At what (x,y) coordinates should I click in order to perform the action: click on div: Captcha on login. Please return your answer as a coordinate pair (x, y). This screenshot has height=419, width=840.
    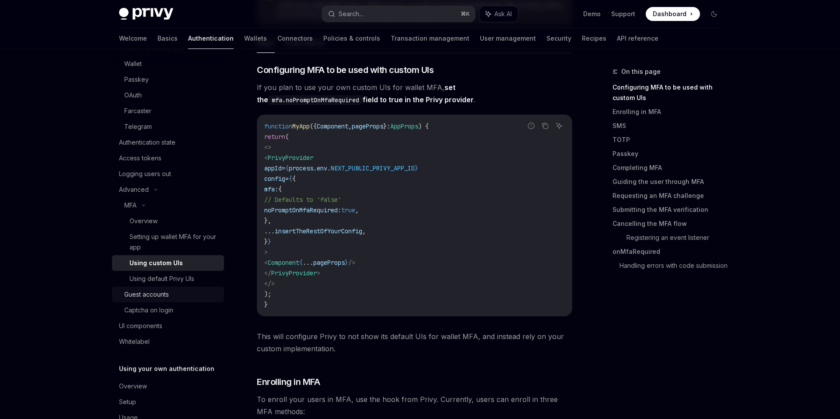
    Looking at the image, I should click on (149, 311).